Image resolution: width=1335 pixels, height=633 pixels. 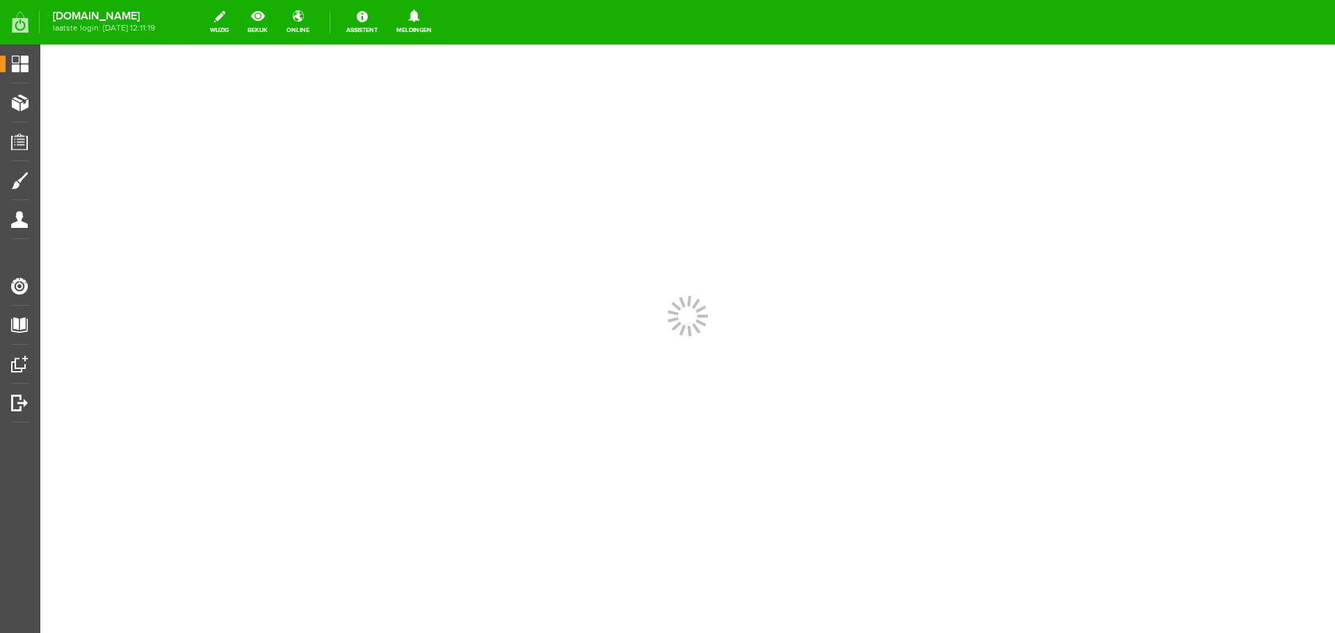 I want to click on a: Assistent, so click(x=361, y=22).